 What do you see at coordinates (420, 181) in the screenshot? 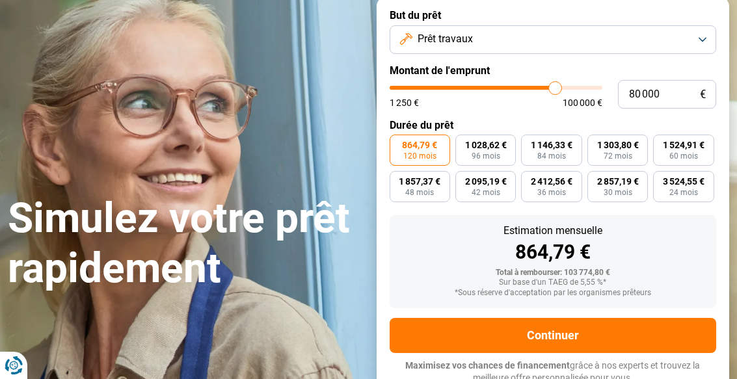
I see `span: 1 857,37 €` at bounding box center [420, 181].